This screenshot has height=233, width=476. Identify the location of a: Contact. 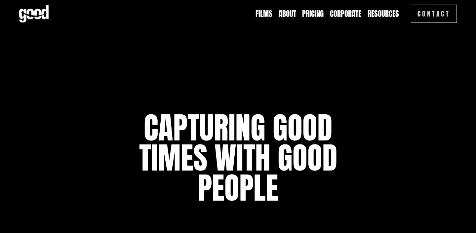
(434, 14).